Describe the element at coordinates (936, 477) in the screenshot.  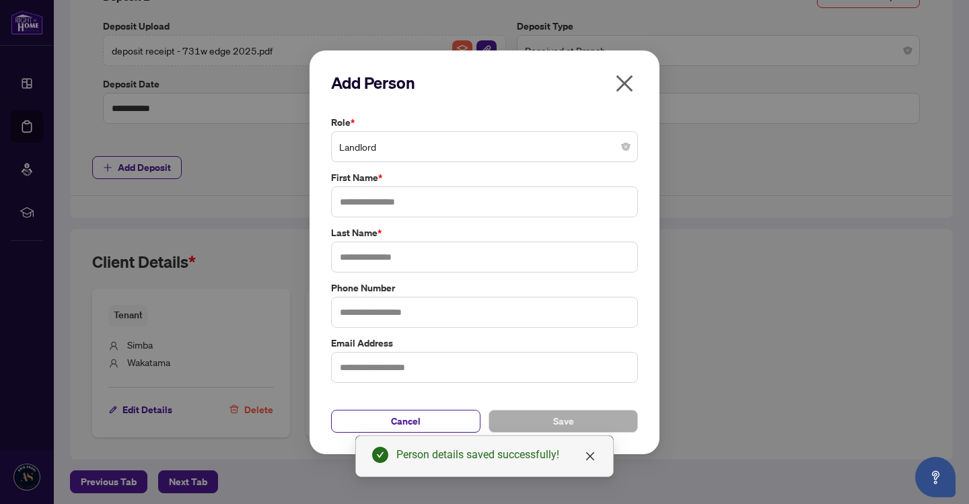
I see `button: Open asap` at that location.